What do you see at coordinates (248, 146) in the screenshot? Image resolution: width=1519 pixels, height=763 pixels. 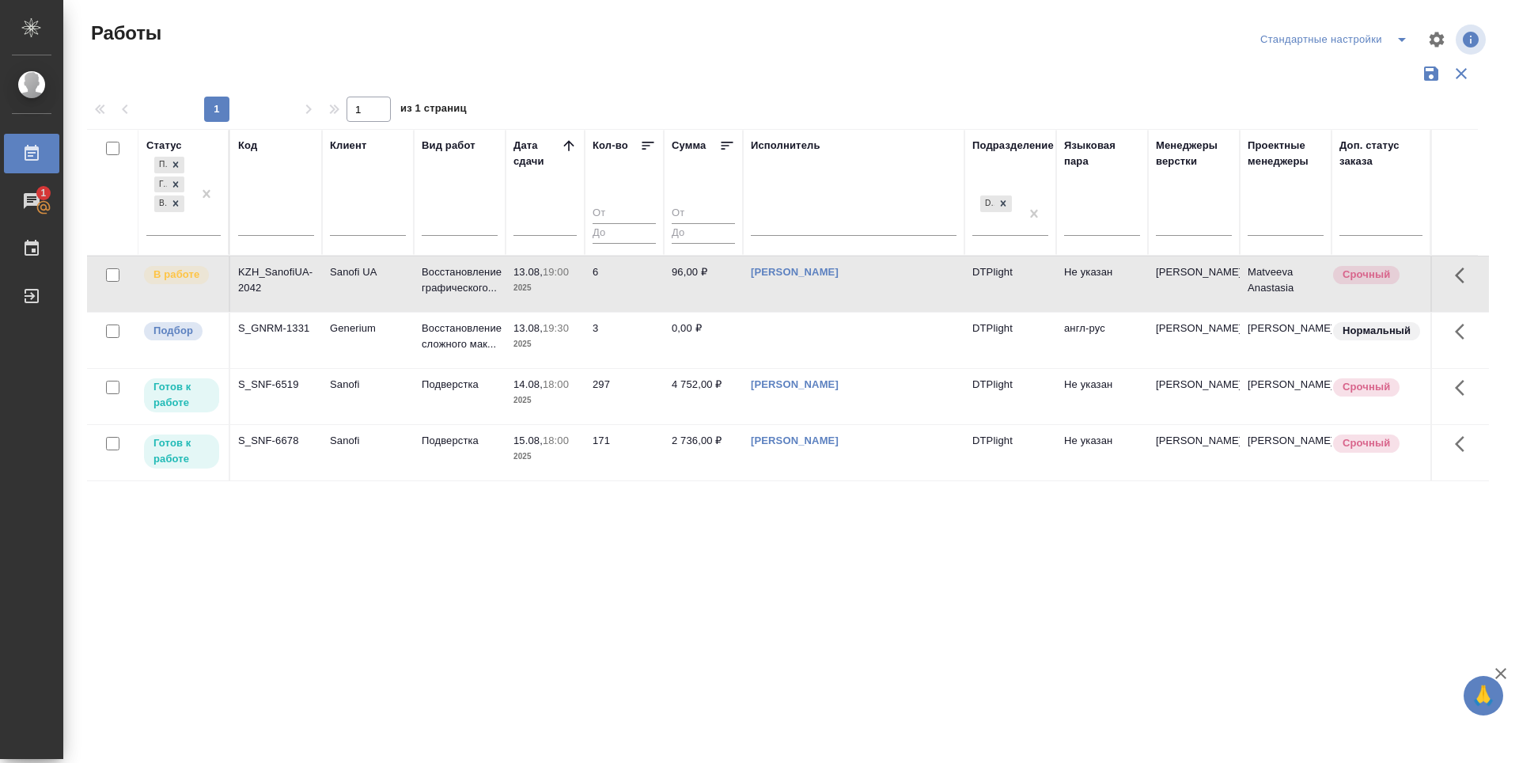 I see `div: Код` at bounding box center [248, 146].